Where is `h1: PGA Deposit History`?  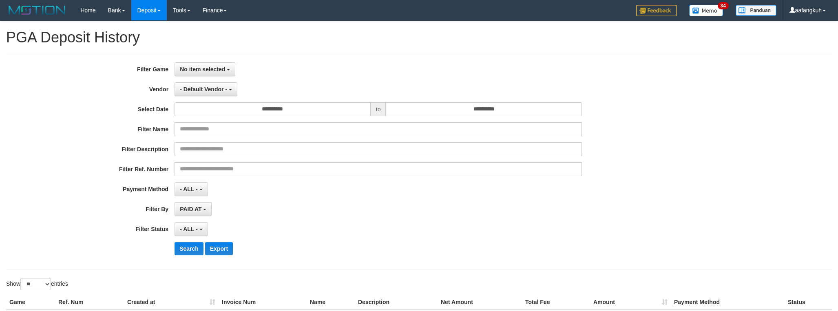
h1: PGA Deposit History is located at coordinates (419, 38).